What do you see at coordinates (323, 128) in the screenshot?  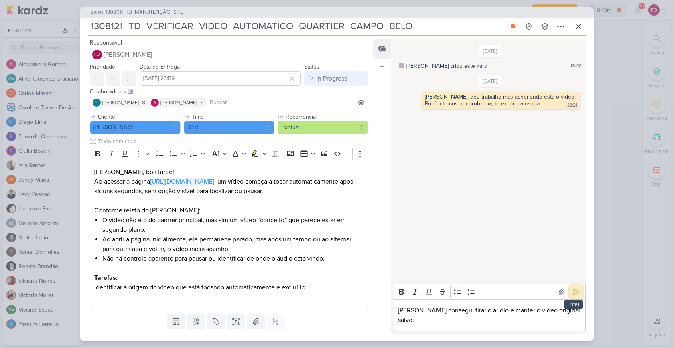 I see `button: Pontual` at bounding box center [323, 128].